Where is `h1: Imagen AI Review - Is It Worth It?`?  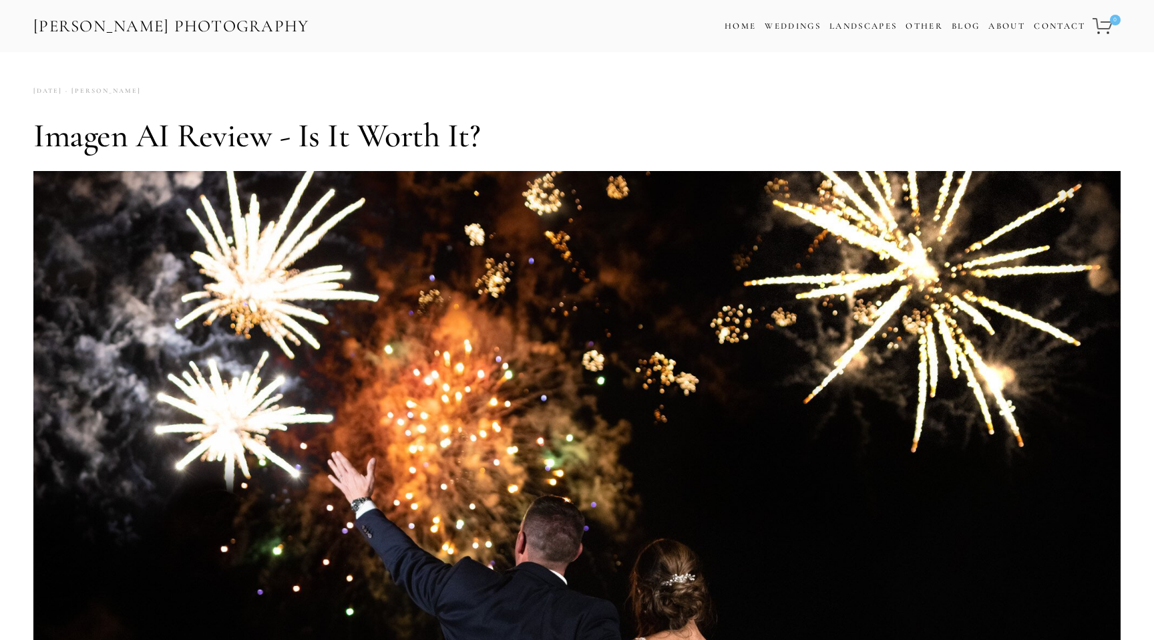 h1: Imagen AI Review - Is It Worth It? is located at coordinates (577, 136).